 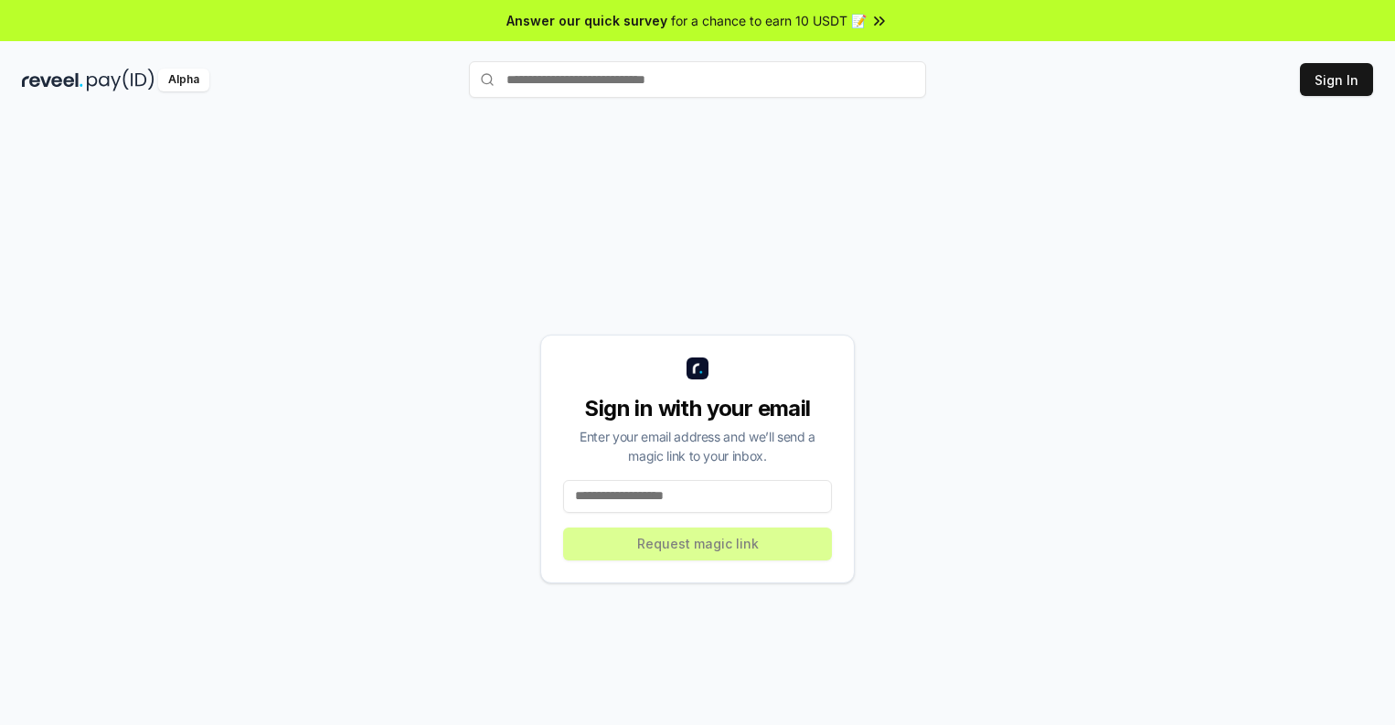 I want to click on span: for a chance to earn 10 USDT 📝, so click(x=769, y=20).